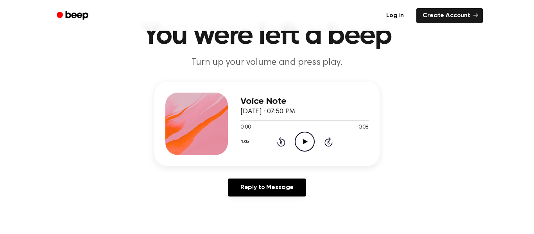 This screenshot has height=234, width=534. I want to click on a: Beep, so click(73, 16).